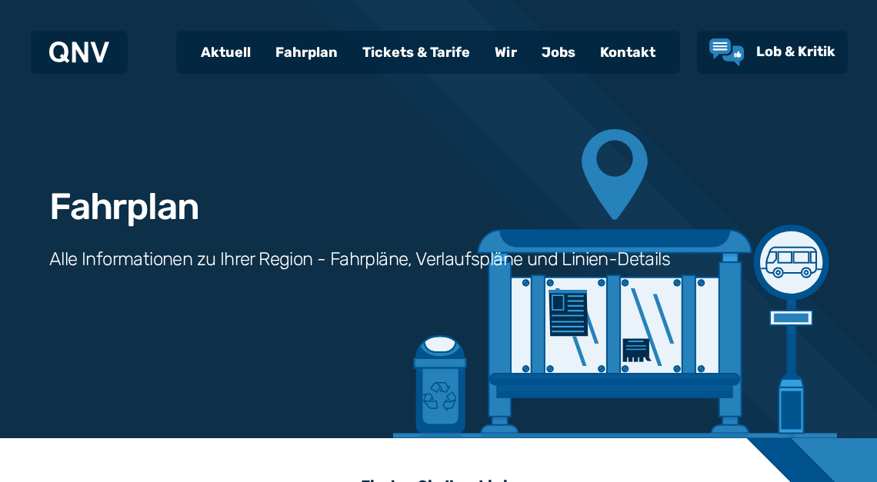 This screenshot has height=482, width=877. I want to click on span: Lob & Kritik, so click(795, 52).